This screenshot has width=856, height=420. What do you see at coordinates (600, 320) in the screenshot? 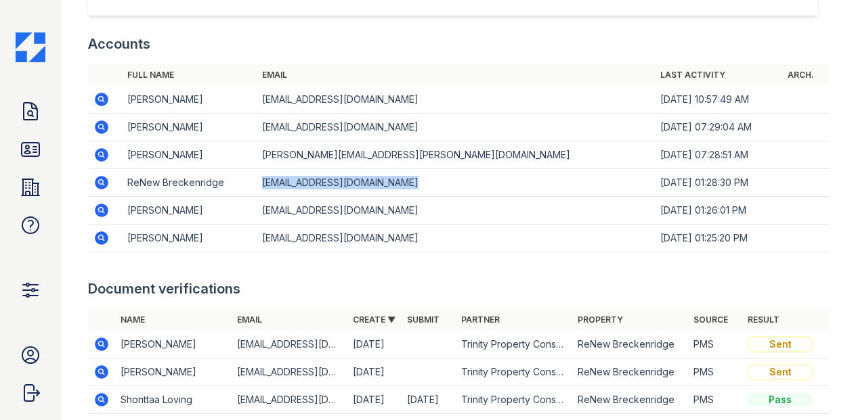
I see `a: Property` at bounding box center [600, 320].